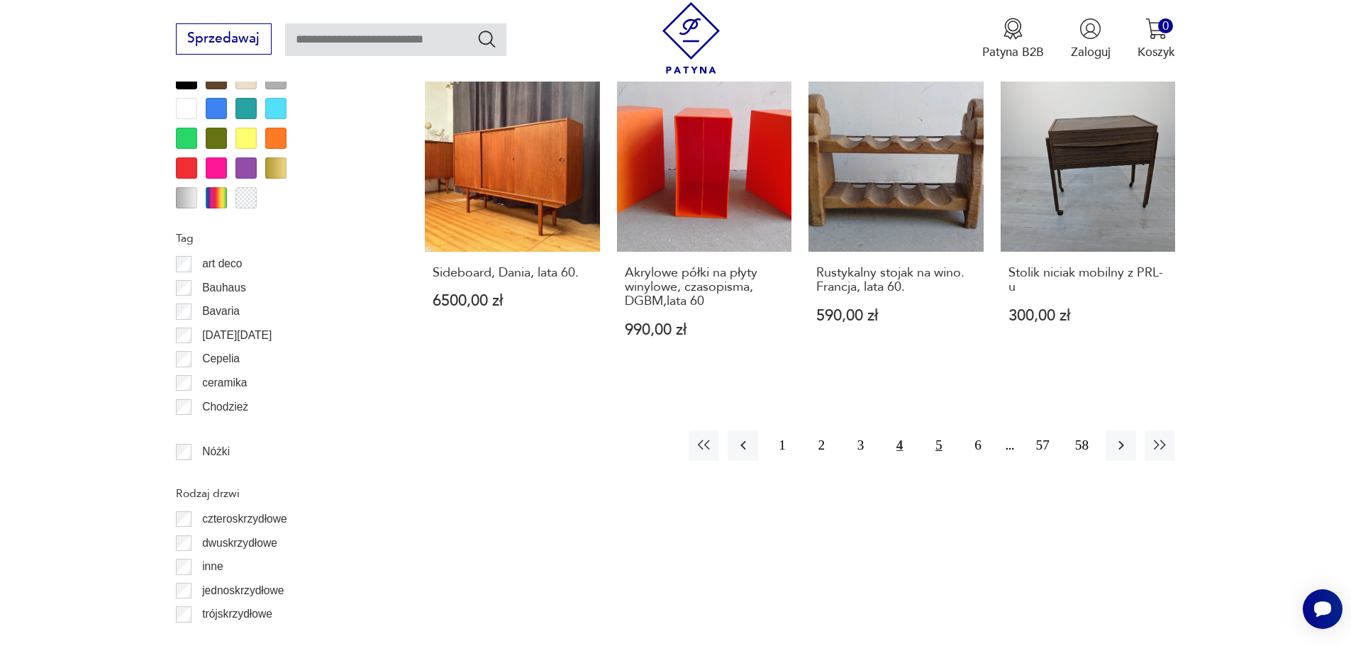  I want to click on img: Ikonka użytkownika, so click(1090, 28).